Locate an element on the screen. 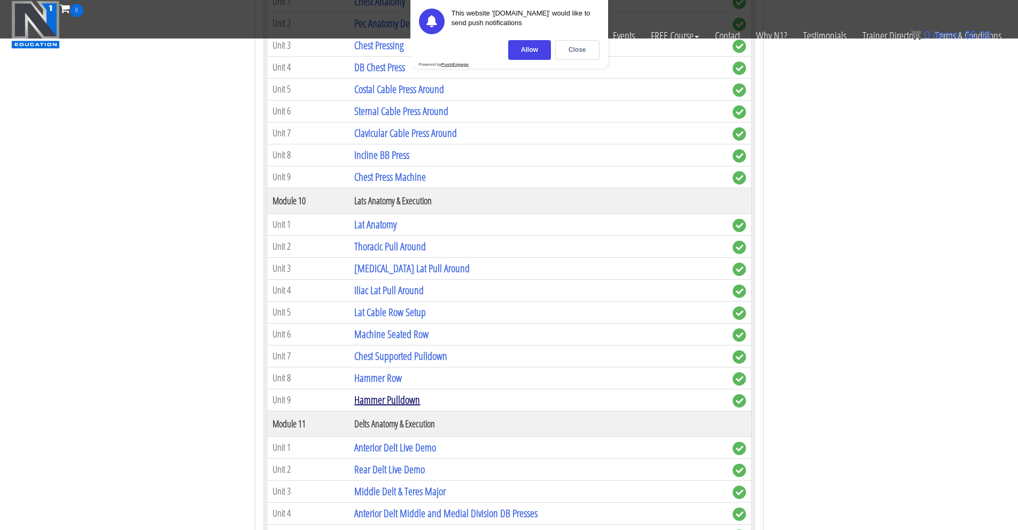  a: Lat Cable Row Setup is located at coordinates (390, 312).